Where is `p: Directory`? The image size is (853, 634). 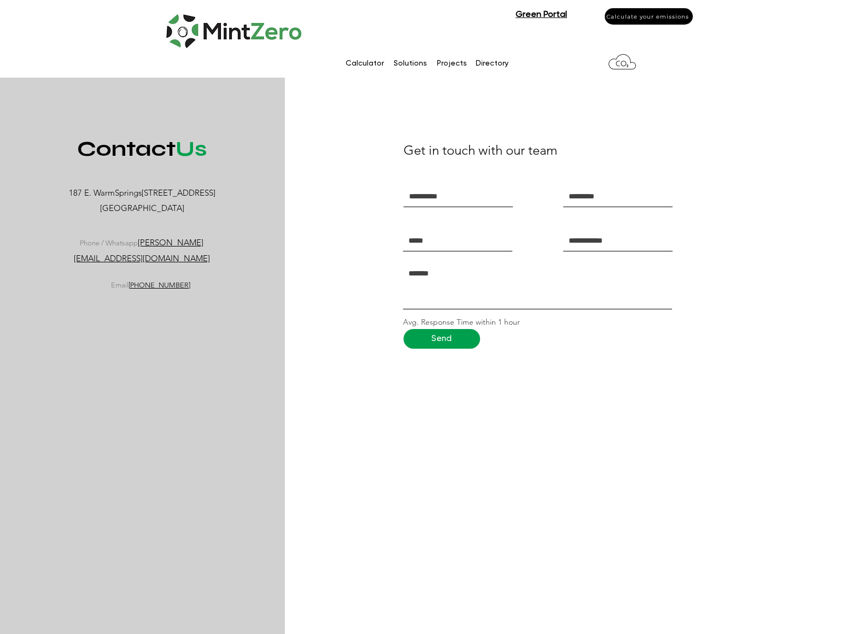 p: Directory is located at coordinates (492, 63).